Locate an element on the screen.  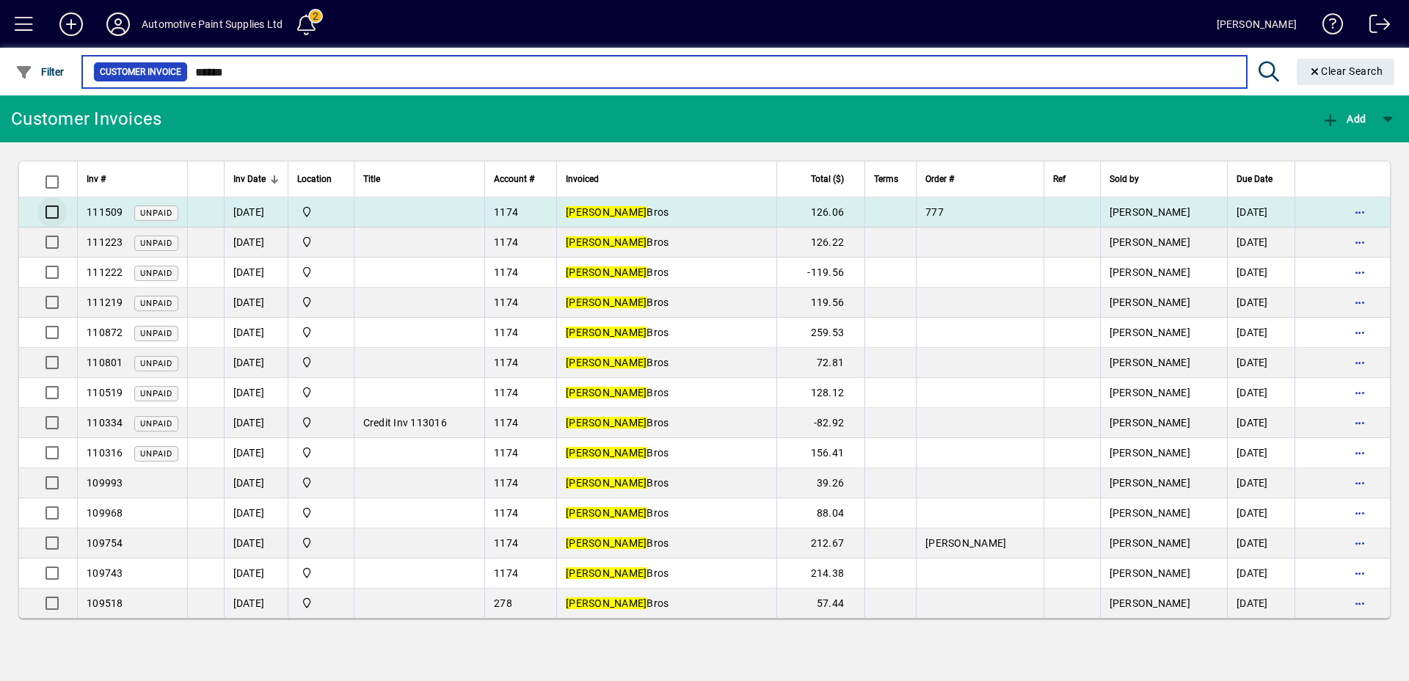
button: Filter is located at coordinates (40, 72).